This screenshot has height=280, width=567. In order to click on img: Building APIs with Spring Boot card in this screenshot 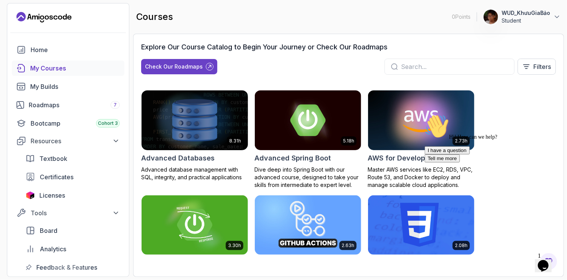, I will do `click(195, 225)`.